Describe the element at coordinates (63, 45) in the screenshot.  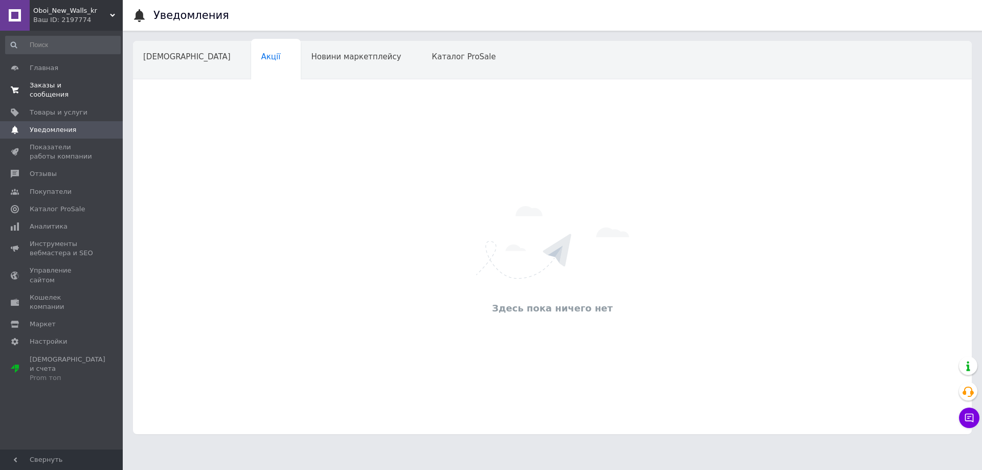
I see `input: Поиск` at that location.